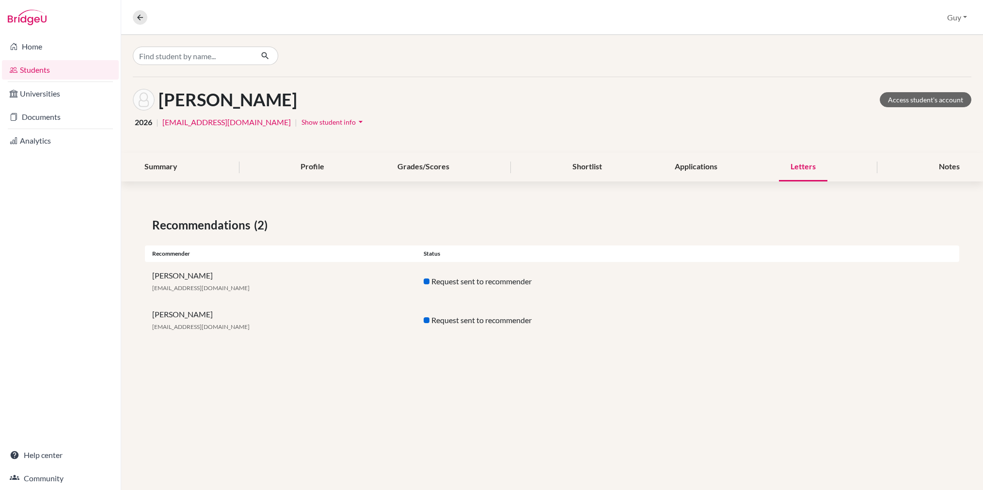  What do you see at coordinates (804, 167) in the screenshot?
I see `div: Letters` at bounding box center [804, 167].